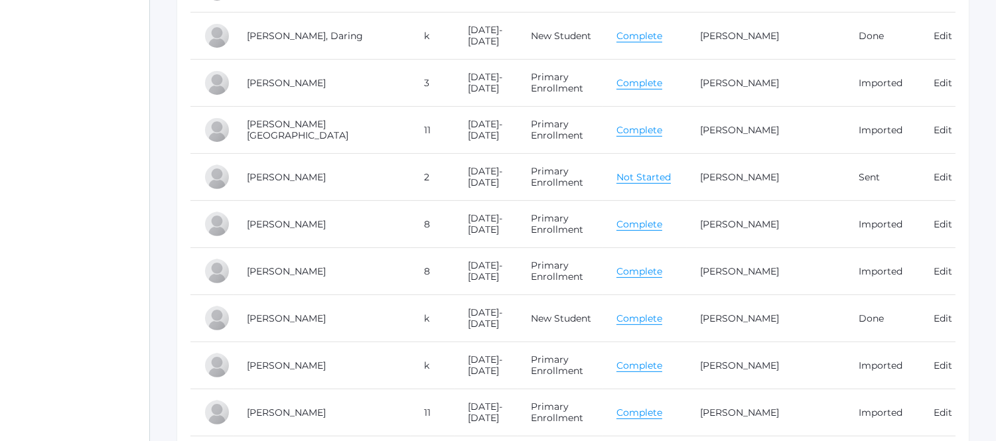  I want to click on a: Not Started, so click(643, 177).